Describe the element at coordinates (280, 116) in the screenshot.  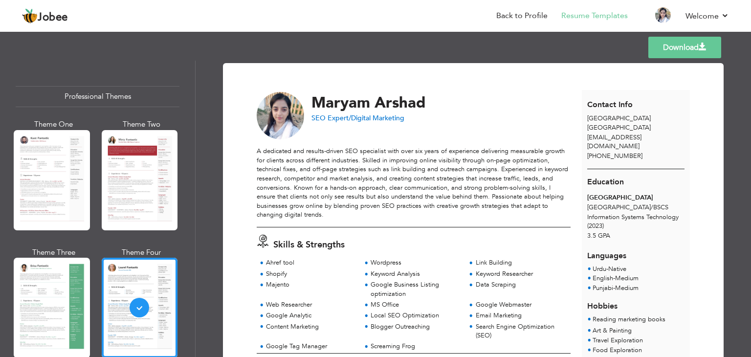
I see `img: No image` at that location.